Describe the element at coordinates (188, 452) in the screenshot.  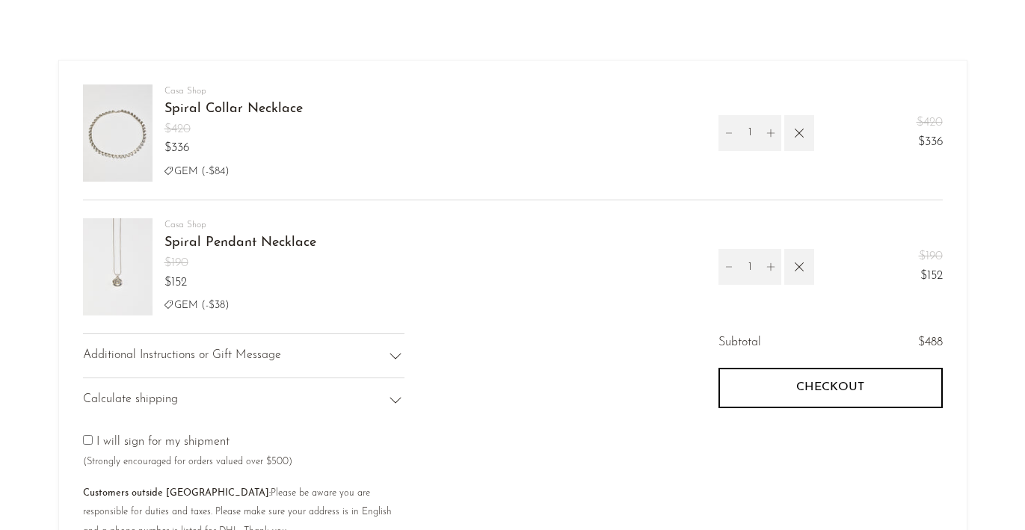
I see `label: I will sign for my shipment` at that location.